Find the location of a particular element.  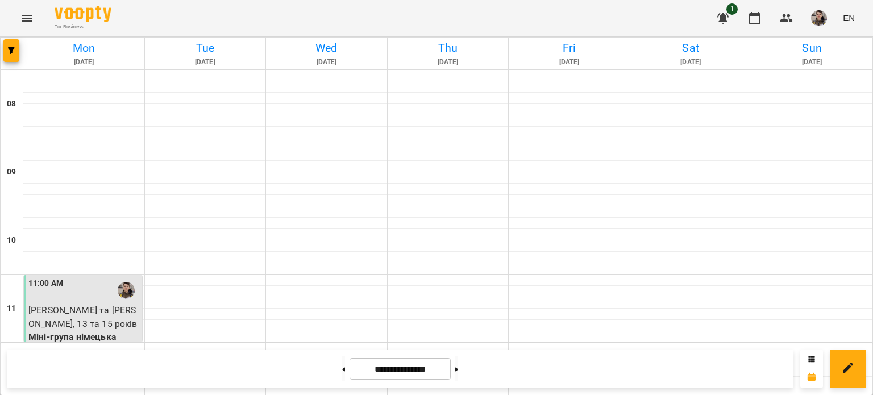

span: 1 is located at coordinates (732, 9).